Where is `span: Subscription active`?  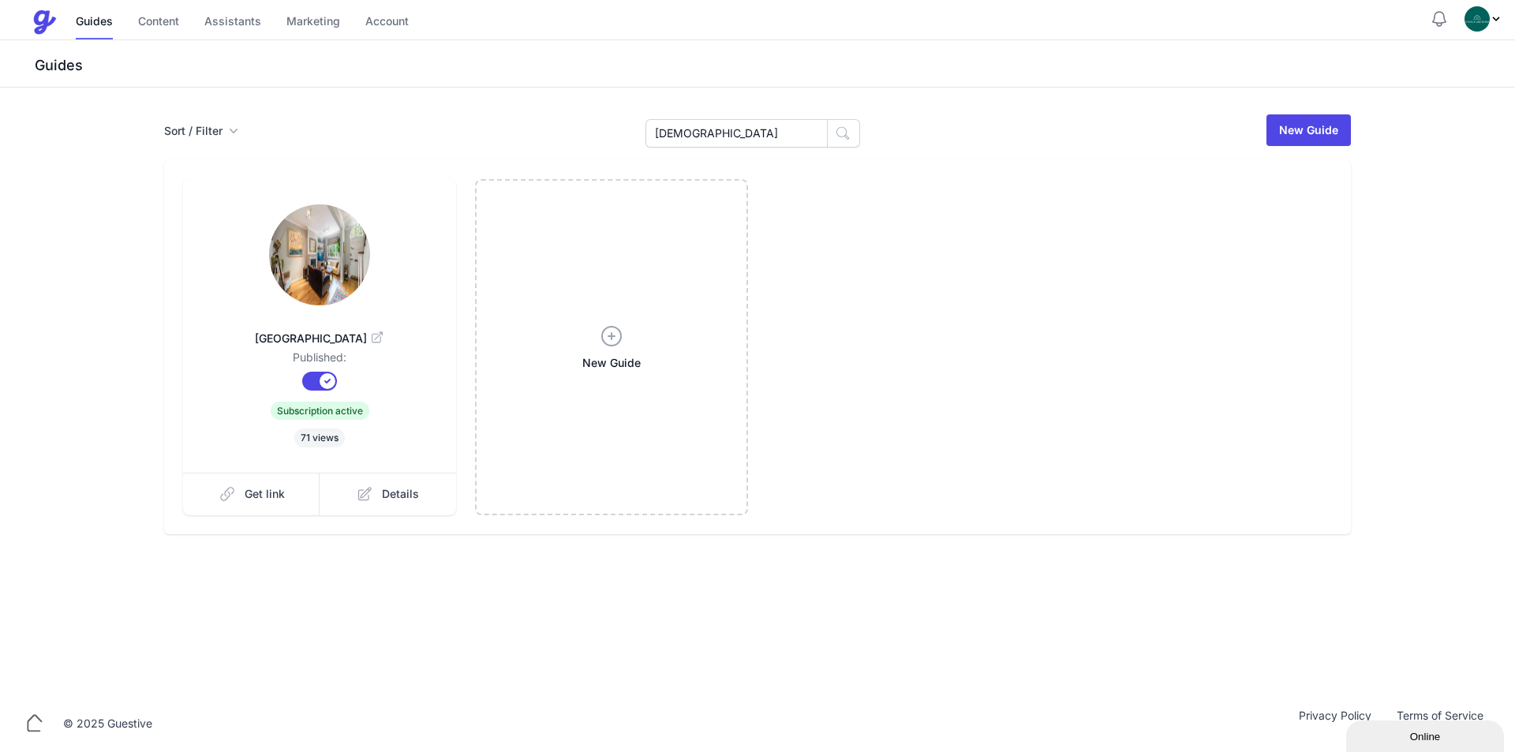 span: Subscription active is located at coordinates (319, 410).